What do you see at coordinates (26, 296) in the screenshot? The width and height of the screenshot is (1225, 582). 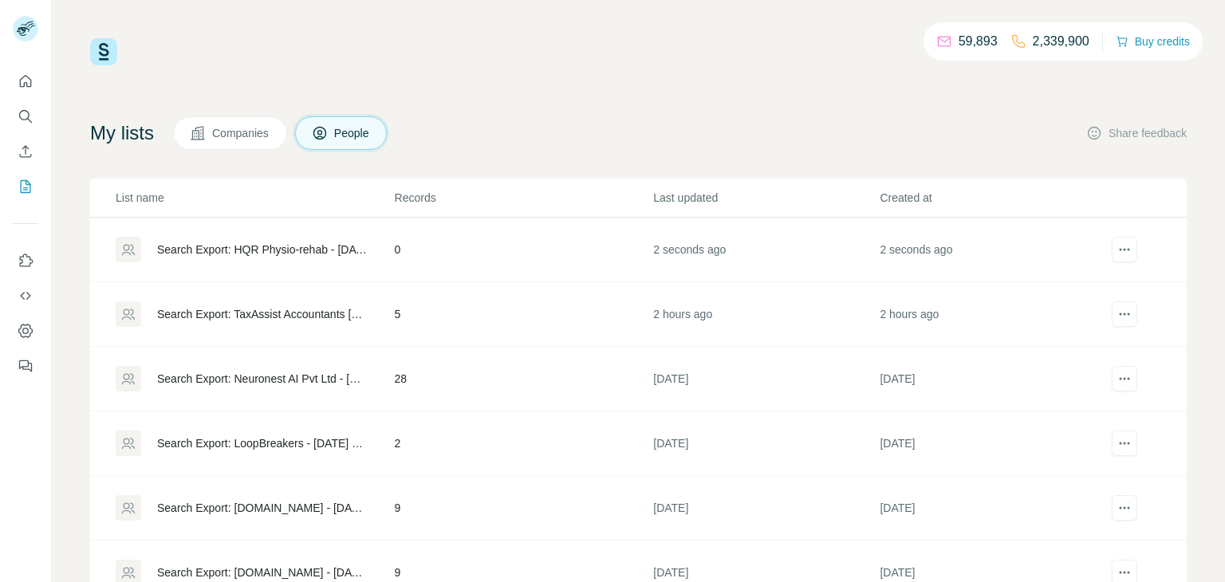 I see `button: Use Surfe API` at bounding box center [26, 296].